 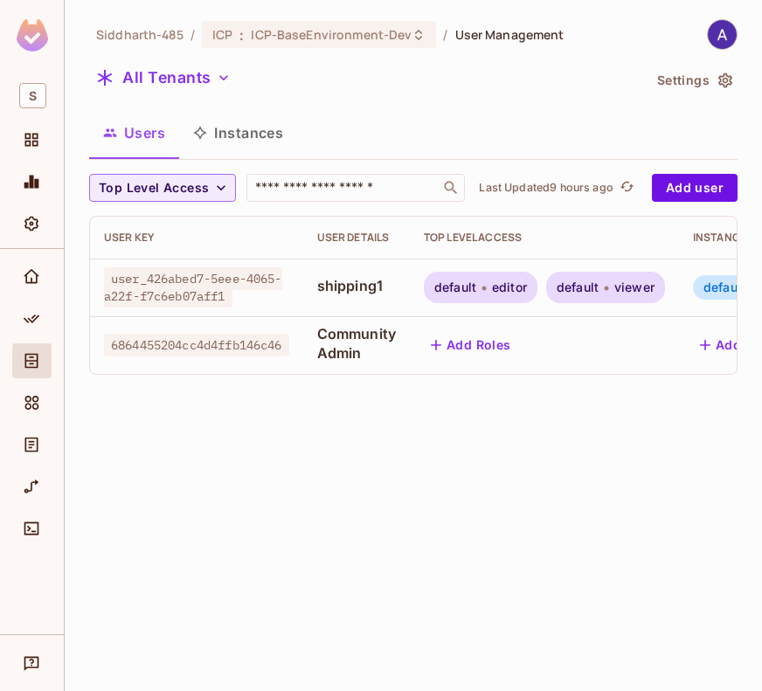 I want to click on div: Settings, so click(x=31, y=224).